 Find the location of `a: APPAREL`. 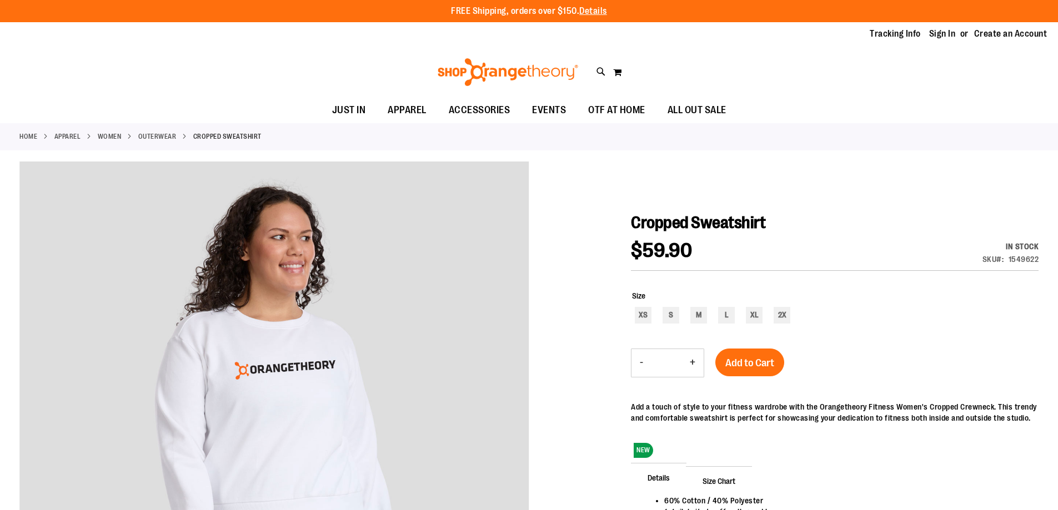

a: APPAREL is located at coordinates (68, 137).